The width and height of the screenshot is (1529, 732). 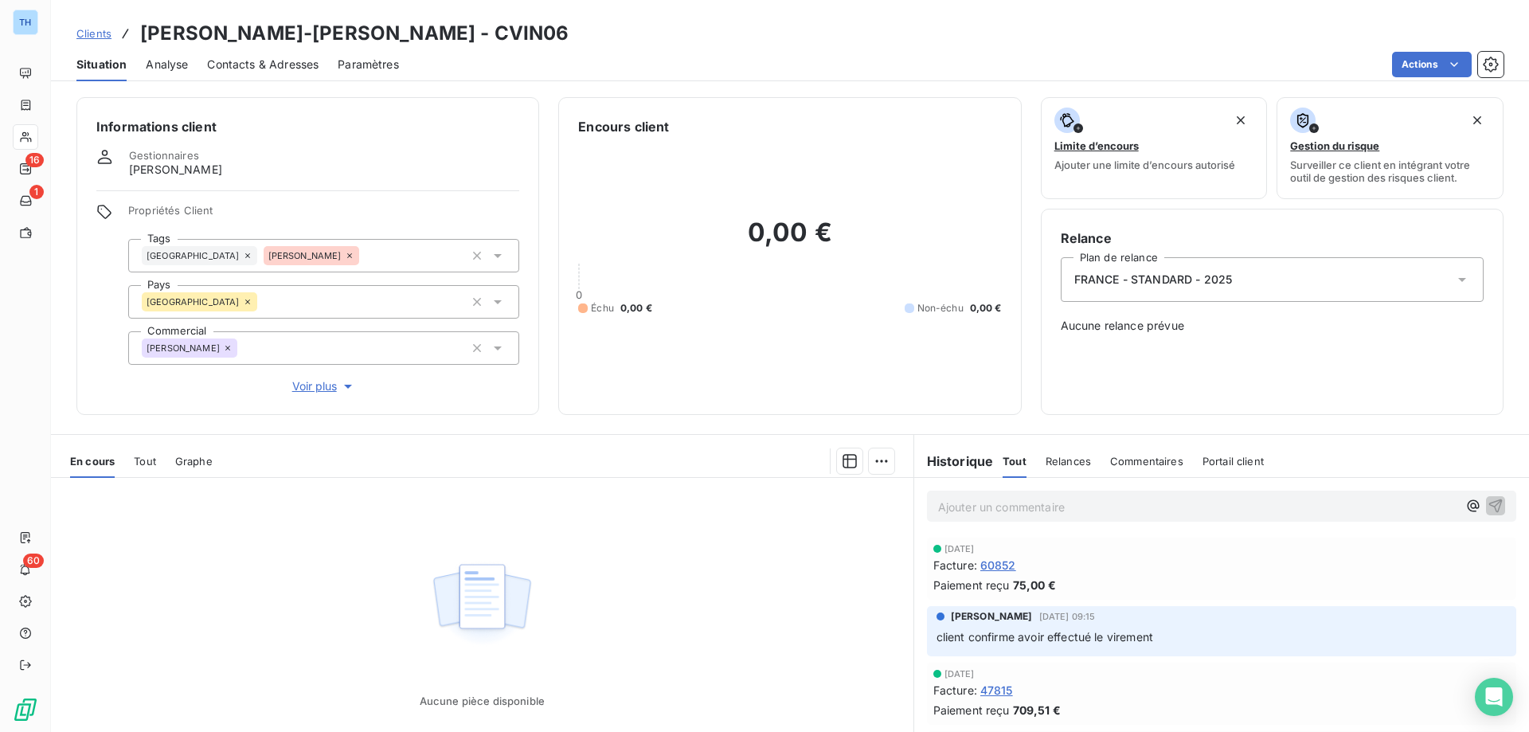 I want to click on span: Aucune pièce disponible, so click(x=482, y=701).